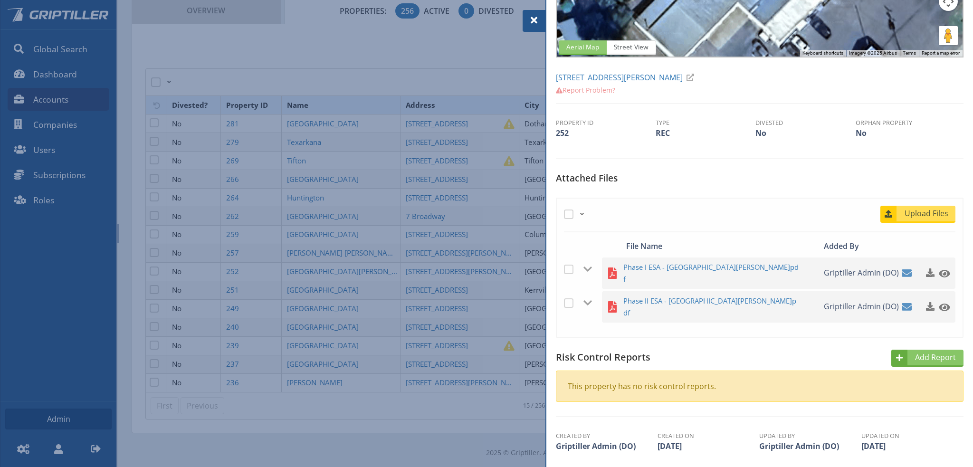  I want to click on a: Add Report, so click(928, 358).